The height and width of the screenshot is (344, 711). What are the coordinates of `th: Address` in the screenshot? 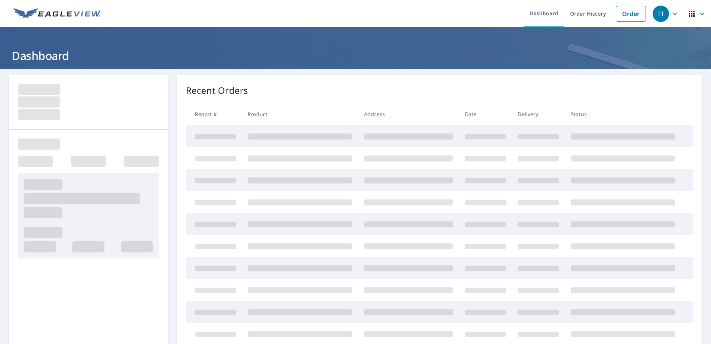 It's located at (408, 114).